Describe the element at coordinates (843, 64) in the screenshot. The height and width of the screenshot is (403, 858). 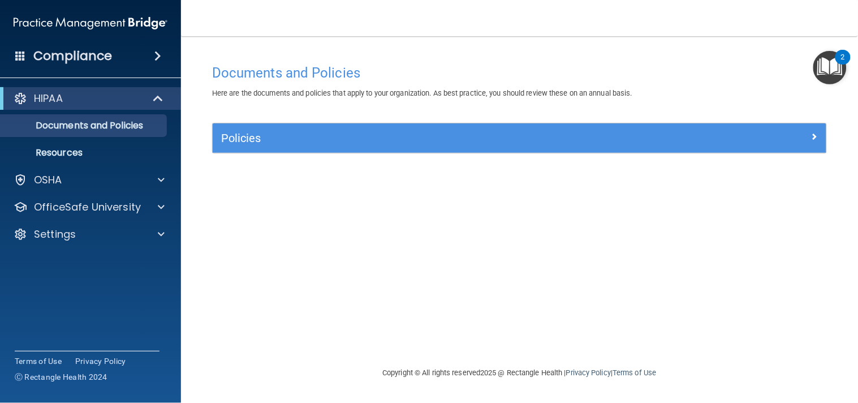
I see `div: 2` at that location.